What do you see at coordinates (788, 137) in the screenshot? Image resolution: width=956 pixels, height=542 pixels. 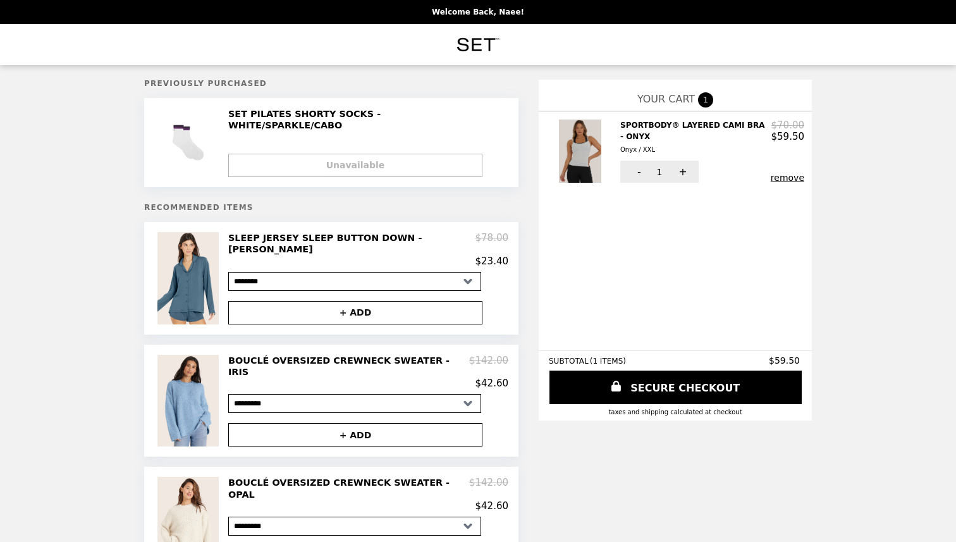 I see `p: $59.50` at bounding box center [788, 137].